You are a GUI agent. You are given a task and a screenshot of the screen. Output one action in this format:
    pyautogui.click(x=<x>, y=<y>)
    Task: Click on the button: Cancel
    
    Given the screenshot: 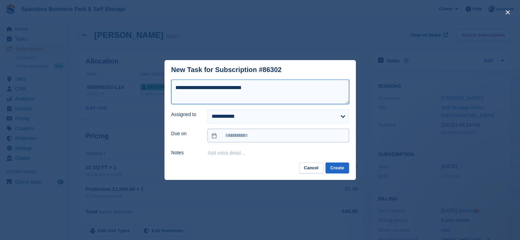 What is the action you would take?
    pyautogui.click(x=311, y=168)
    